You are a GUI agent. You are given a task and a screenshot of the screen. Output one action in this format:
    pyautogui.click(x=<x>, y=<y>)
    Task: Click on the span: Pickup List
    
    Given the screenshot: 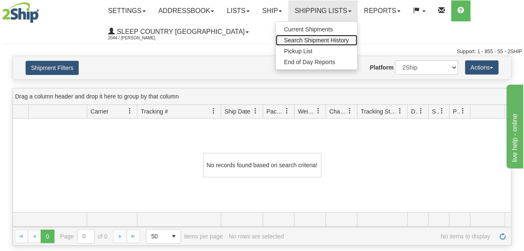 What is the action you would take?
    pyautogui.click(x=298, y=51)
    